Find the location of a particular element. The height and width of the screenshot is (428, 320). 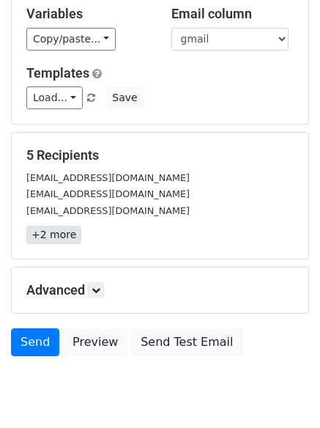

a: Send is located at coordinates (35, 342).